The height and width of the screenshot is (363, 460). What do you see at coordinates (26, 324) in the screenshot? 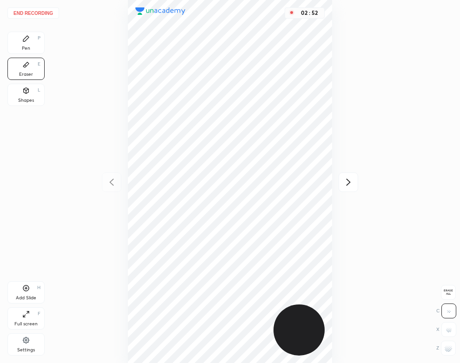
I see `div: Full screen` at bounding box center [26, 324].